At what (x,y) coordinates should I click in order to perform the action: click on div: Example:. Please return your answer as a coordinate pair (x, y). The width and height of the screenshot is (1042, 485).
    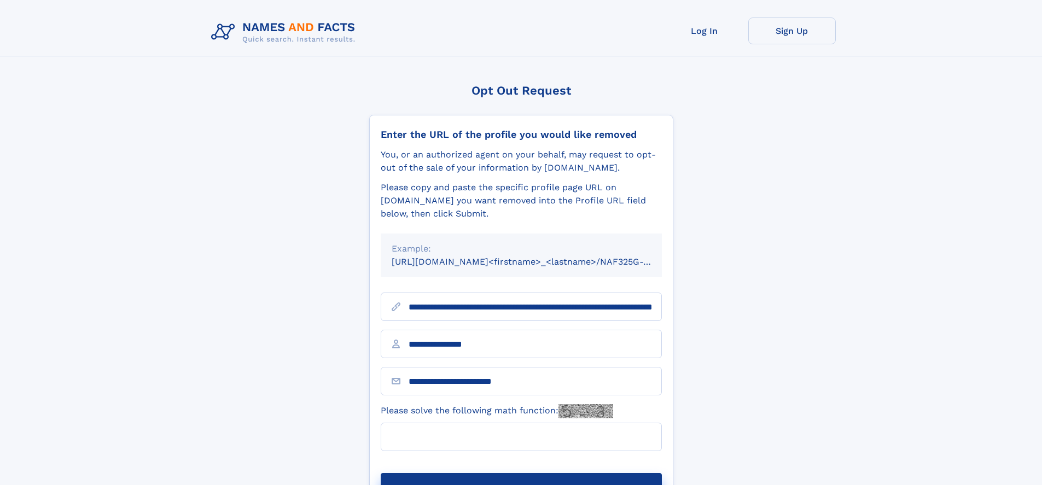
    Looking at the image, I should click on (521, 249).